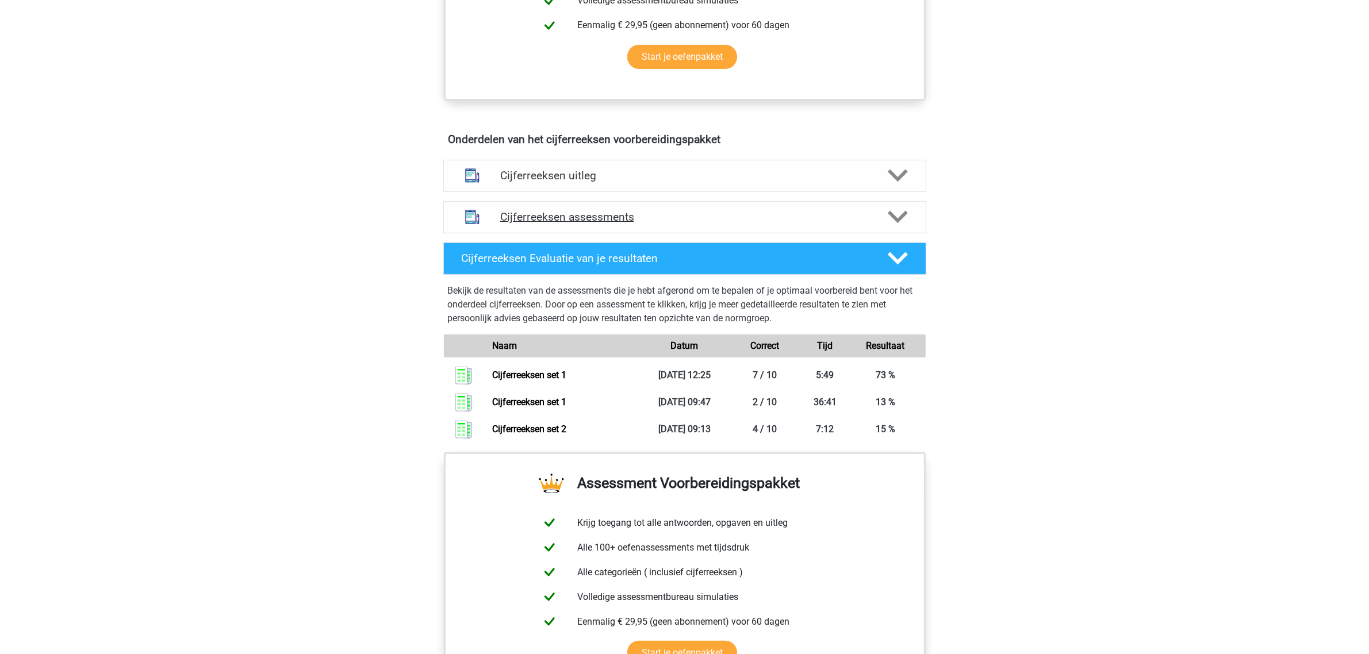 This screenshot has width=1369, height=654. What do you see at coordinates (685, 176) in the screenshot?
I see `a: uitleg Cijferreeksen uitleg` at bounding box center [685, 176].